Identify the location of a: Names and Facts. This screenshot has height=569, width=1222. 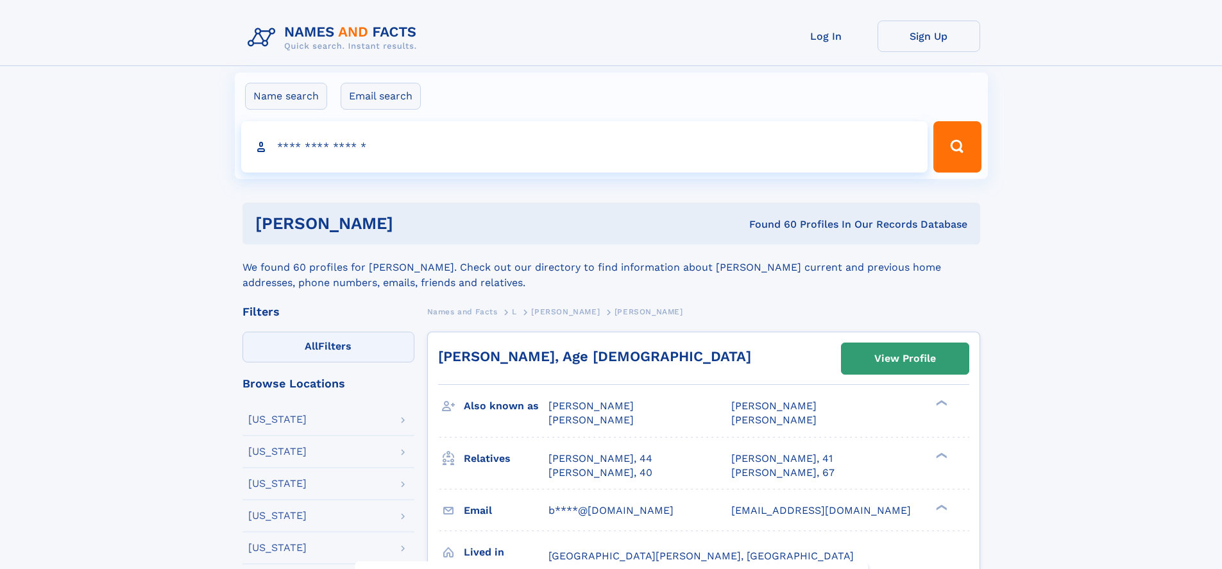
(462, 311).